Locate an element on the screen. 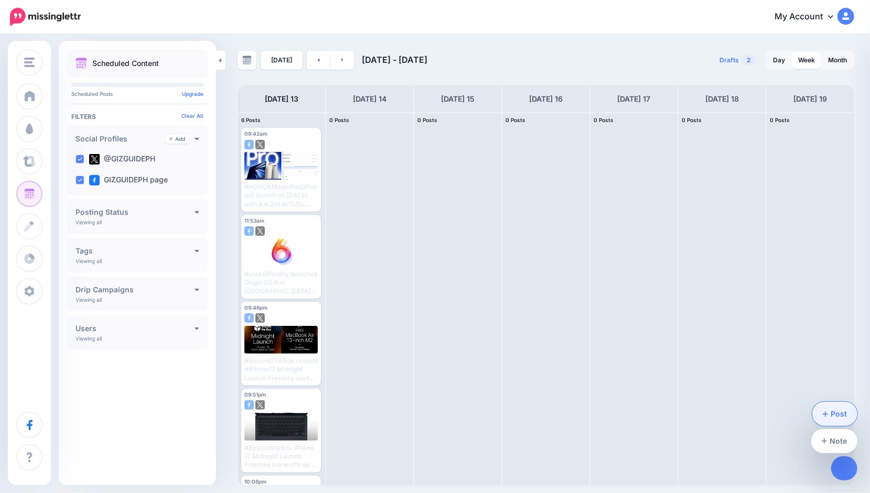  span: 09:46pm is located at coordinates (256, 308).